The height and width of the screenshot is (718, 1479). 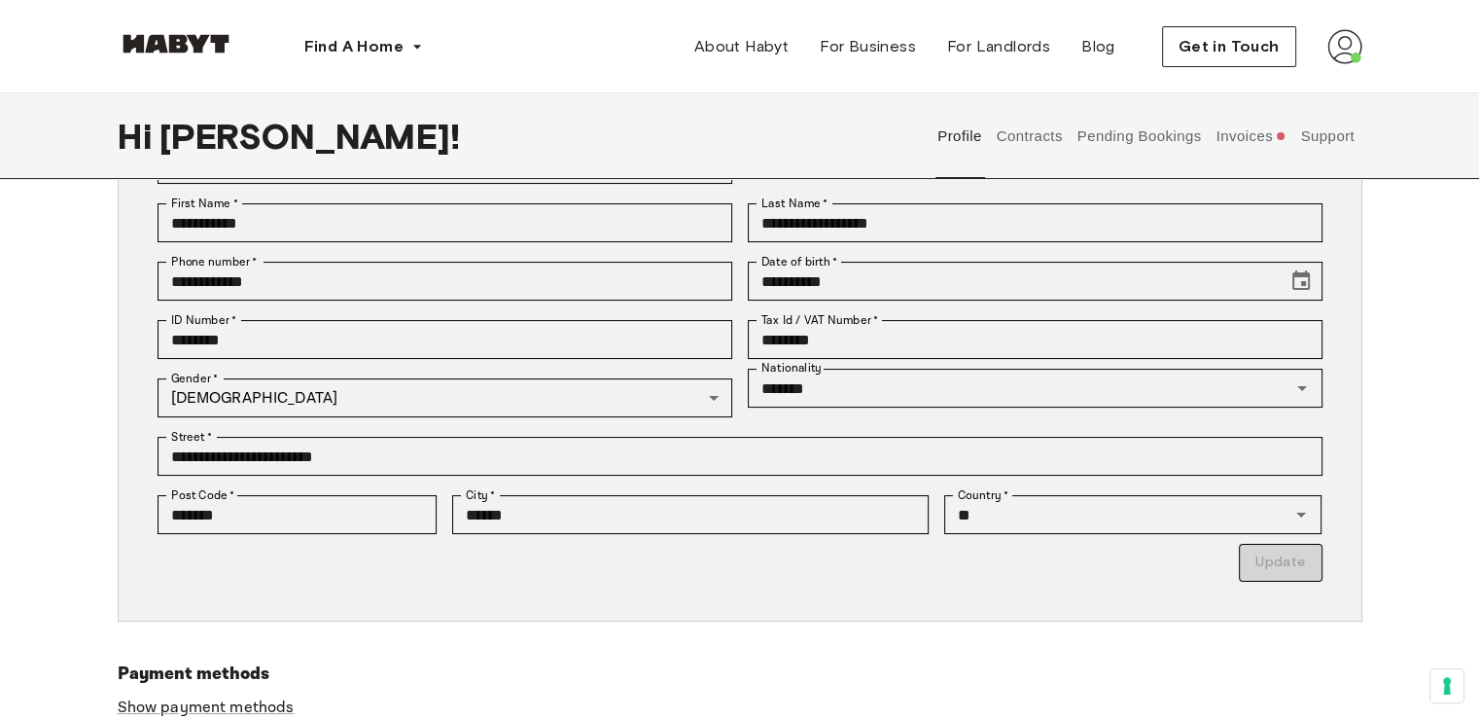 What do you see at coordinates (1328, 136) in the screenshot?
I see `button: Support` at bounding box center [1328, 136].